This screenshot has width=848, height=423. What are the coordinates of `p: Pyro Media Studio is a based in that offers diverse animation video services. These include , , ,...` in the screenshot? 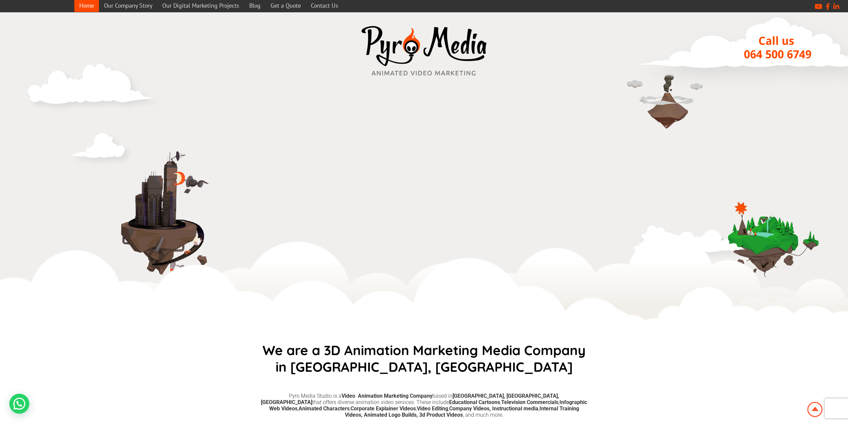 It's located at (424, 406).